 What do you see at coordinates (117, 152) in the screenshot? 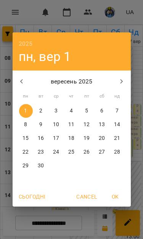
I see `button: 28` at bounding box center [117, 152].